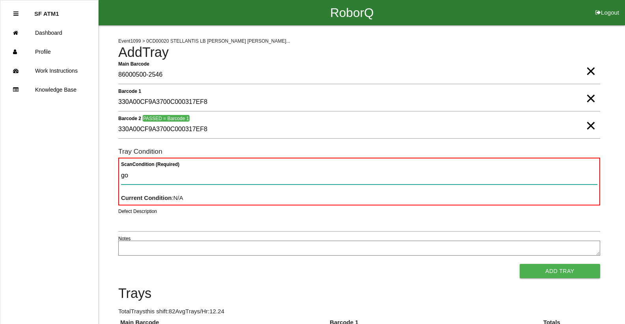  What do you see at coordinates (166, 118) in the screenshot?
I see `span: PASSED = Barcode 1` at bounding box center [166, 118].